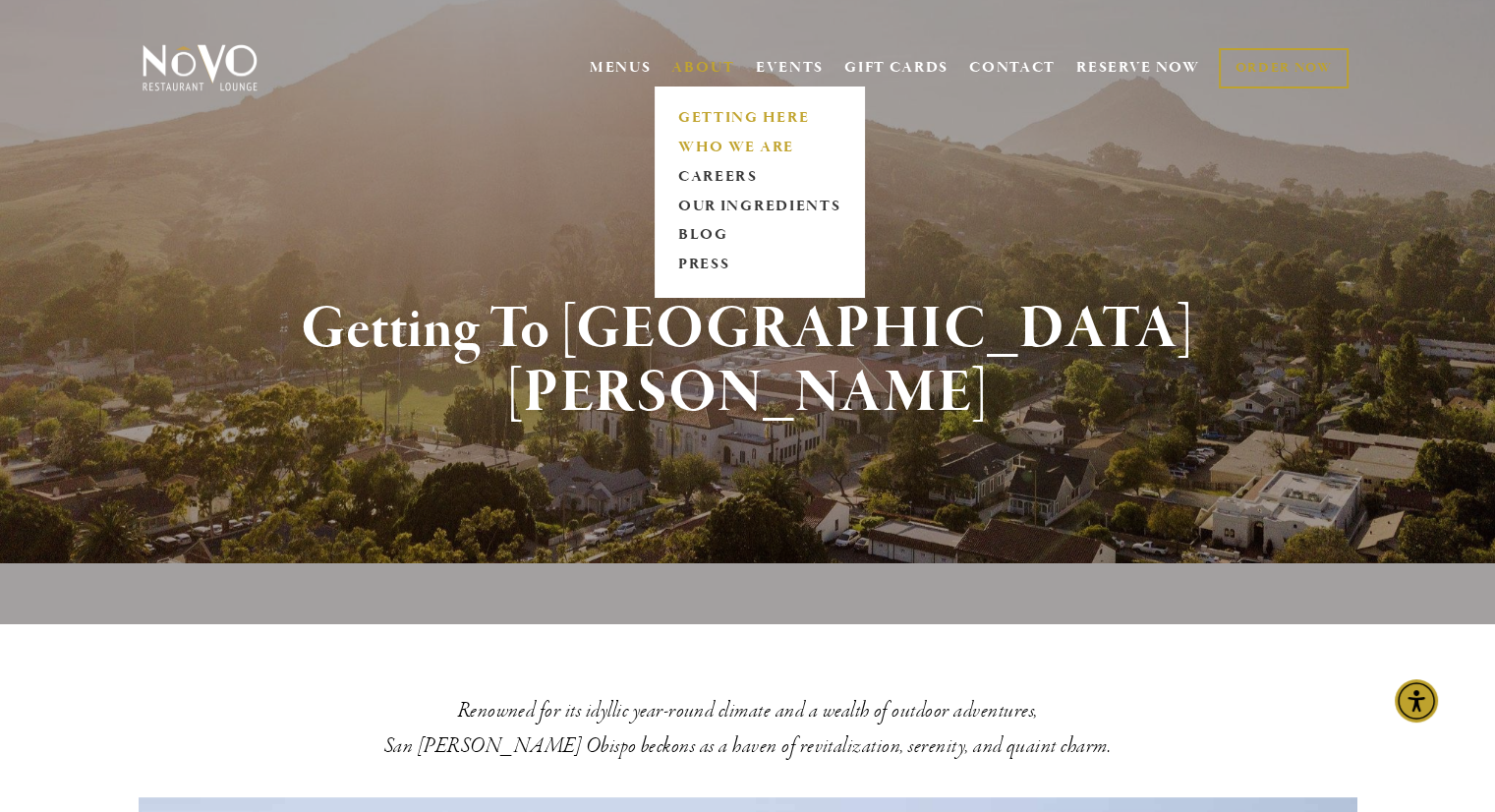 This screenshot has width=1495, height=812. What do you see at coordinates (200, 68) in the screenshot?
I see `img: Novo Restaurant &amp; Lounge` at bounding box center [200, 68].